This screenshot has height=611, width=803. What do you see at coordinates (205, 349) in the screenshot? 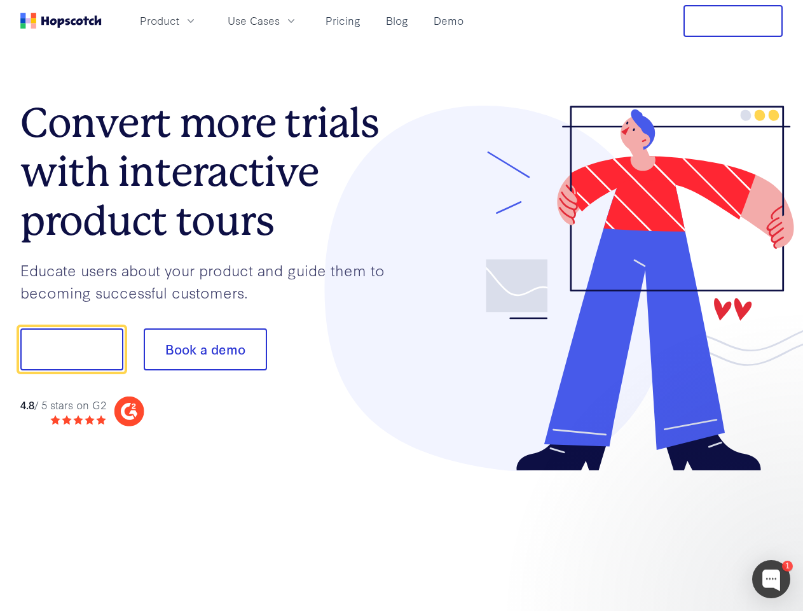
I see `button: Book a demo` at bounding box center [205, 349].